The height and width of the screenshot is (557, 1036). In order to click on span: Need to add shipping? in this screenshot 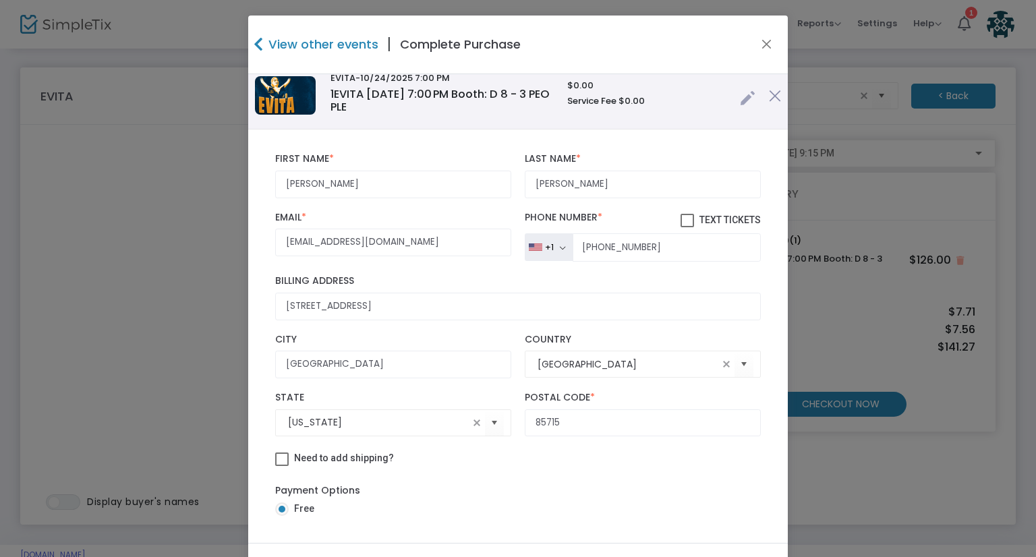, I will do `click(344, 458)`.